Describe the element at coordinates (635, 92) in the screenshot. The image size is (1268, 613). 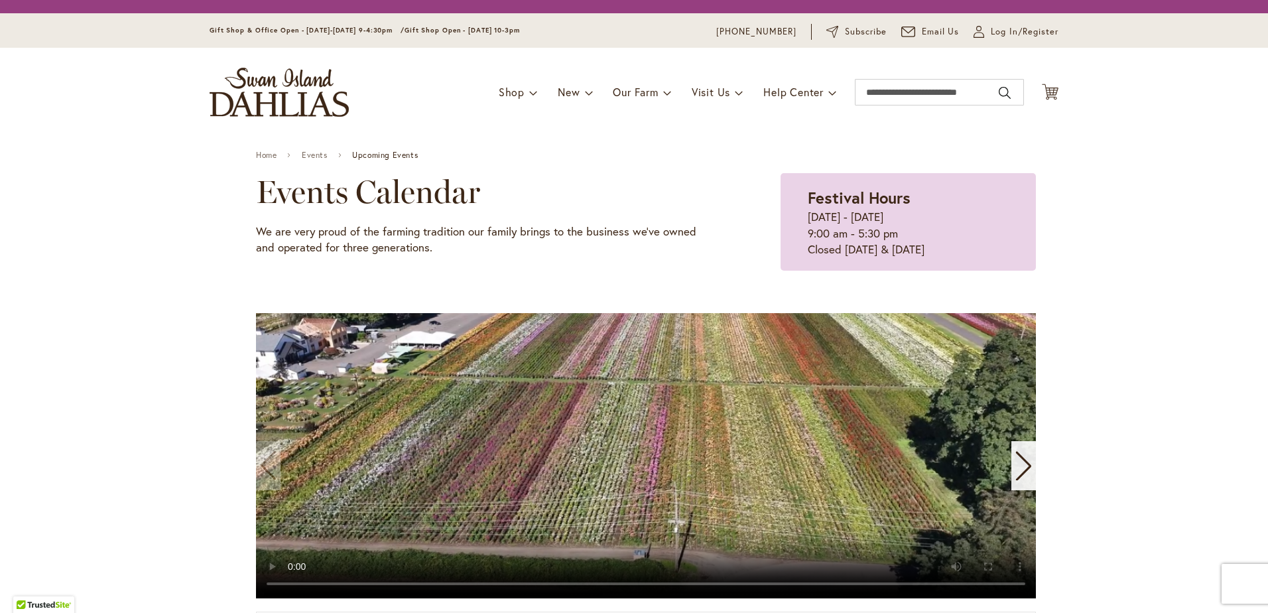
I see `span: Our Farm` at that location.